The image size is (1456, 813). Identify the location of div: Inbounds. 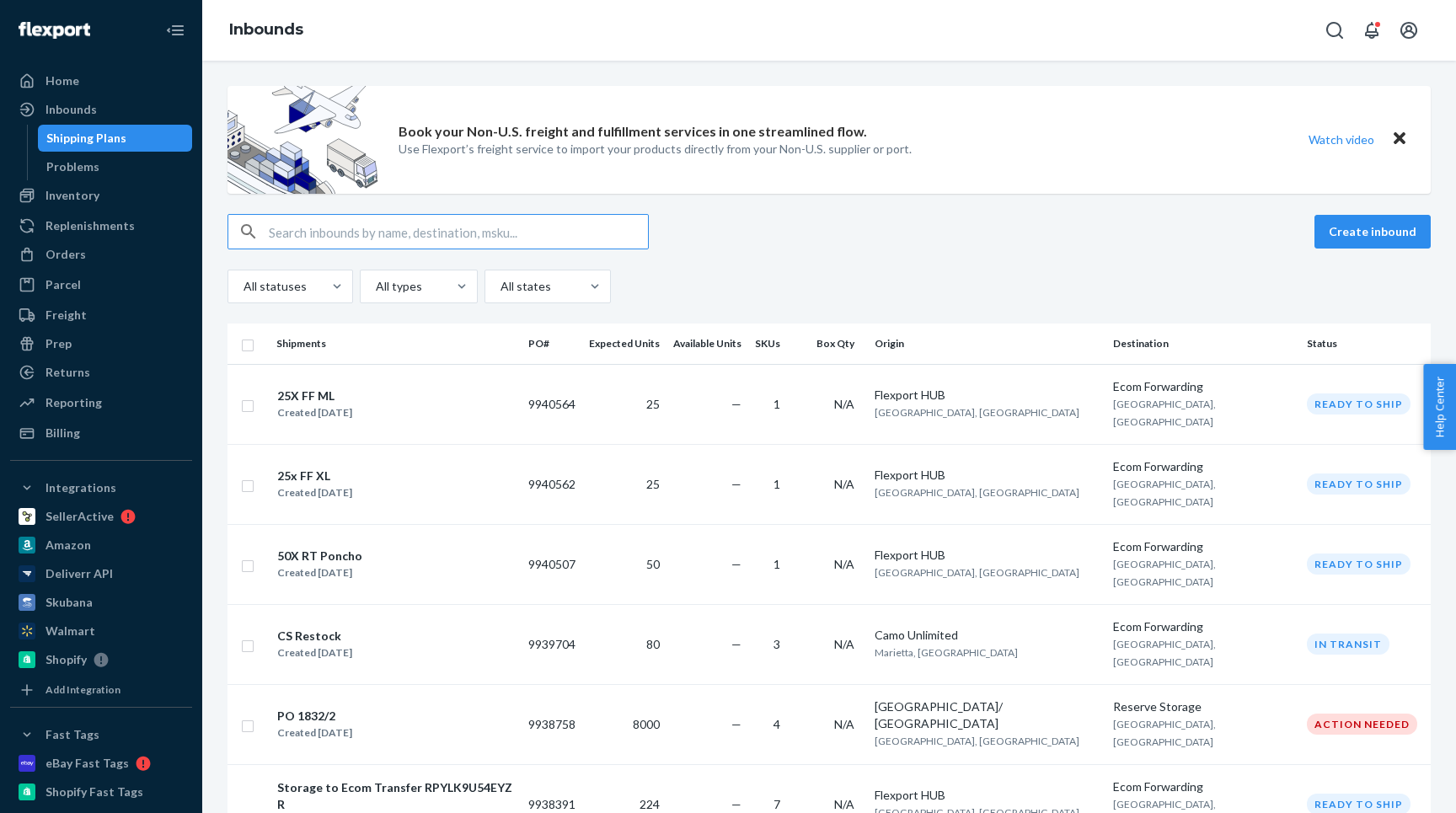
(71, 109).